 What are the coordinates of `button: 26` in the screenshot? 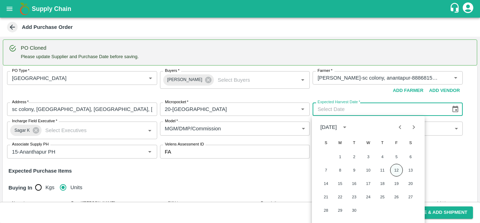 It's located at (397, 197).